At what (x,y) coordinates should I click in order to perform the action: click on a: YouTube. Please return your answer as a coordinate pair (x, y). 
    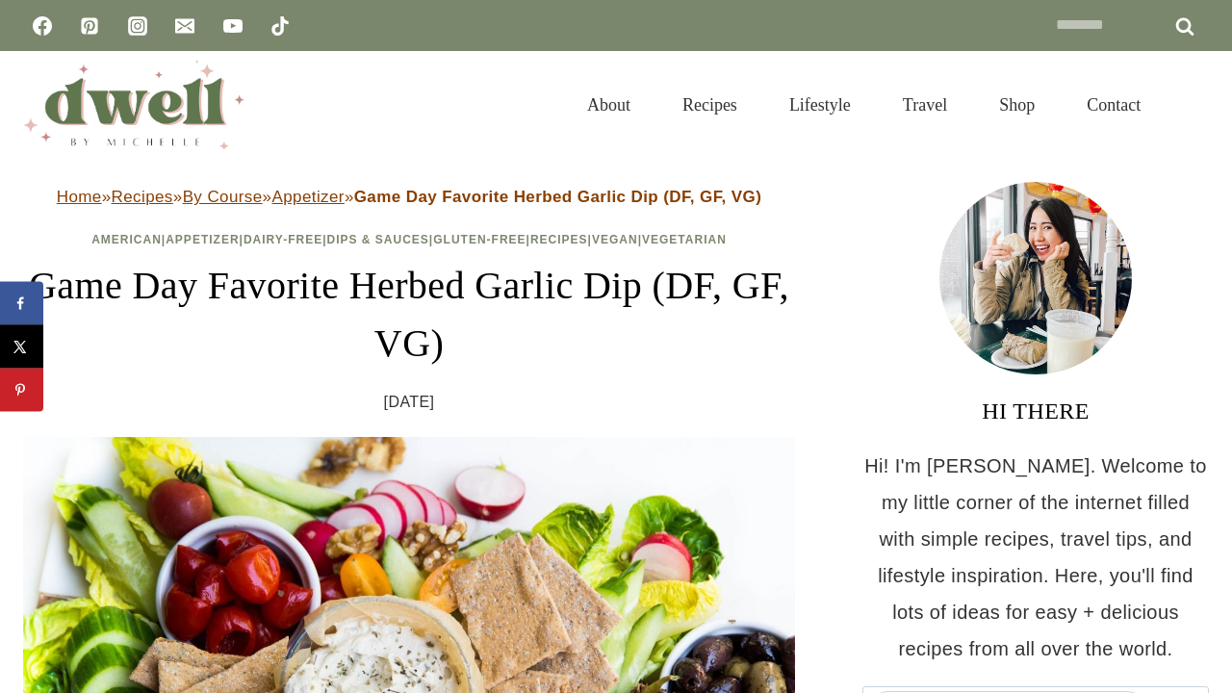
    Looking at the image, I should click on (233, 26).